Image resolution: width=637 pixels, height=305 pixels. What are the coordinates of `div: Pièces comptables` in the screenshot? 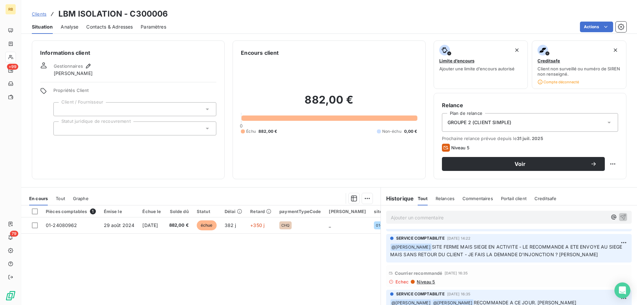 It's located at (71, 211).